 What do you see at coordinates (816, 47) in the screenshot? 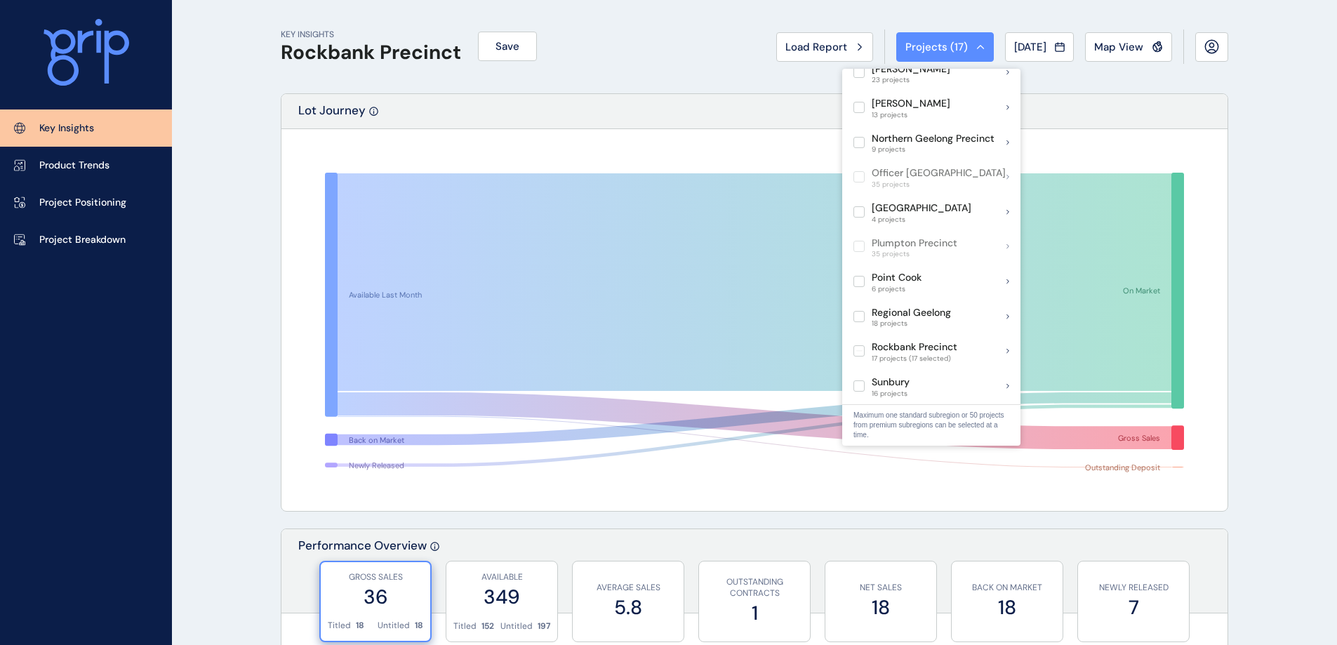
I see `span: Load Report` at bounding box center [816, 47].